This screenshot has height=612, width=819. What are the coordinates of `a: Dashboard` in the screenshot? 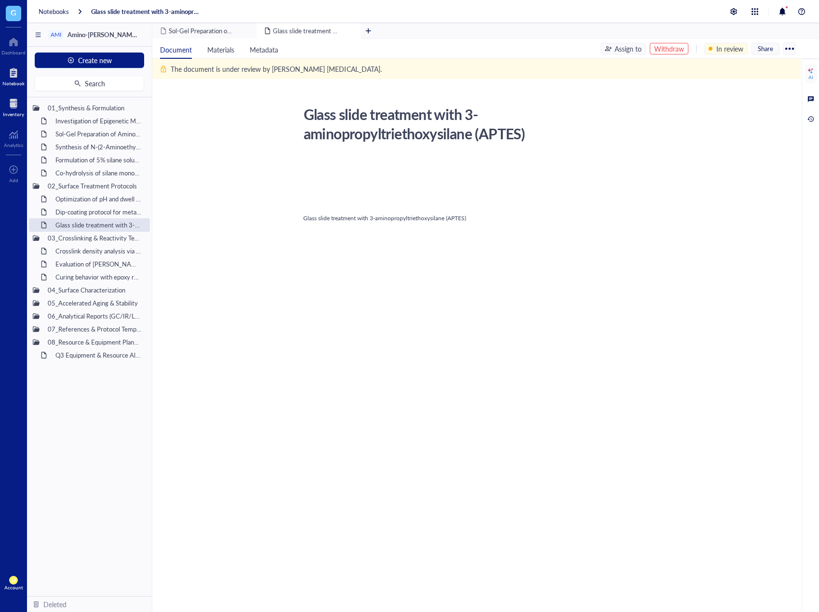 It's located at (13, 45).